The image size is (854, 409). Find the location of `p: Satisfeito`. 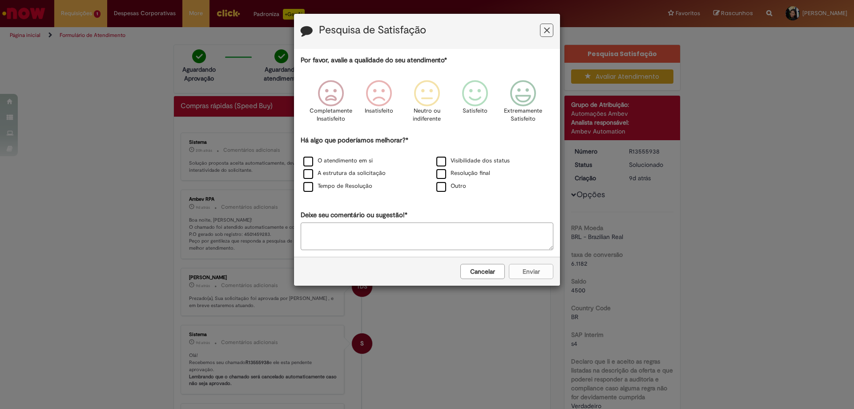

p: Satisfeito is located at coordinates (475, 111).